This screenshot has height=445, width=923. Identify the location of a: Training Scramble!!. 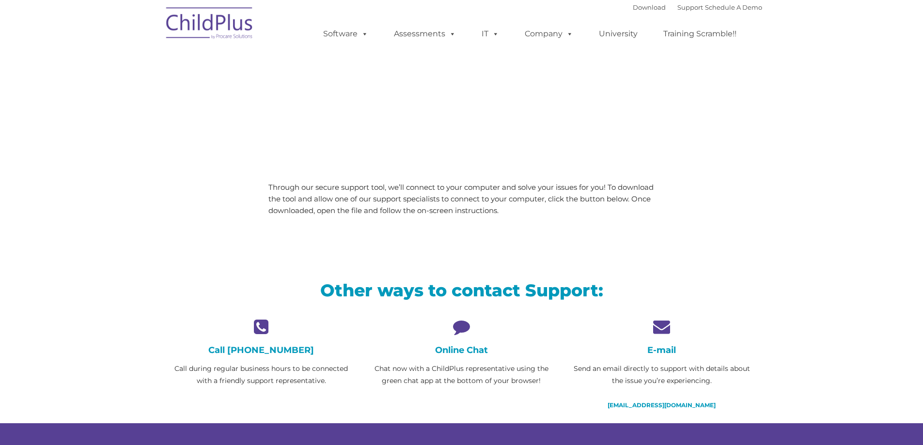
(700, 34).